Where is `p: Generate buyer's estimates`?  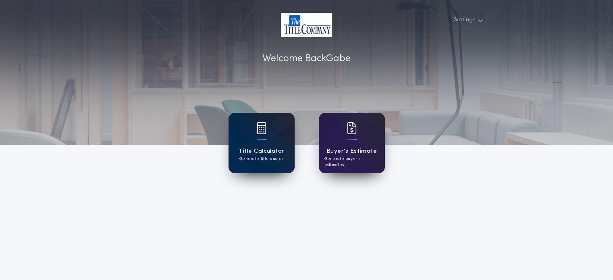 p: Generate buyer's estimates is located at coordinates (352, 162).